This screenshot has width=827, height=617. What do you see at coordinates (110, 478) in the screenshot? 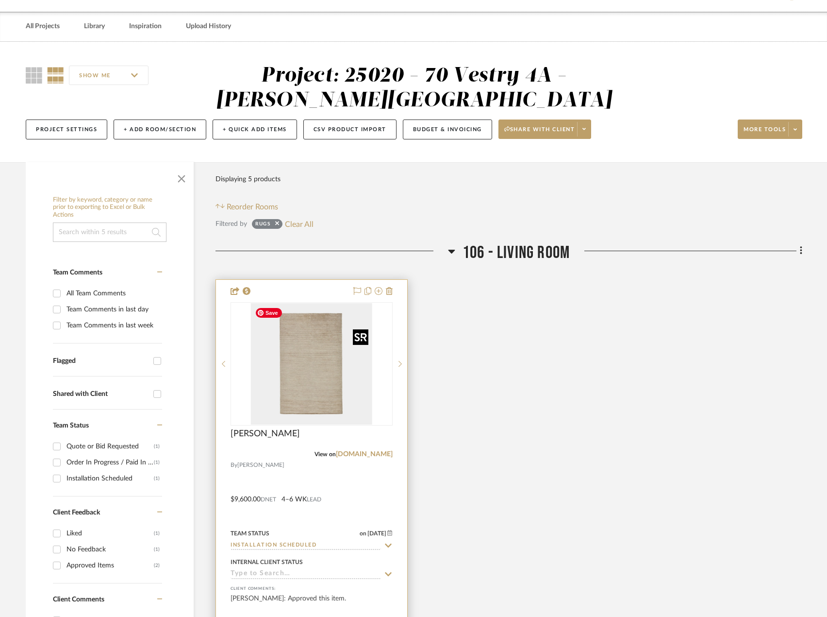
I see `div: Installation Scheduled` at bounding box center [110, 478].